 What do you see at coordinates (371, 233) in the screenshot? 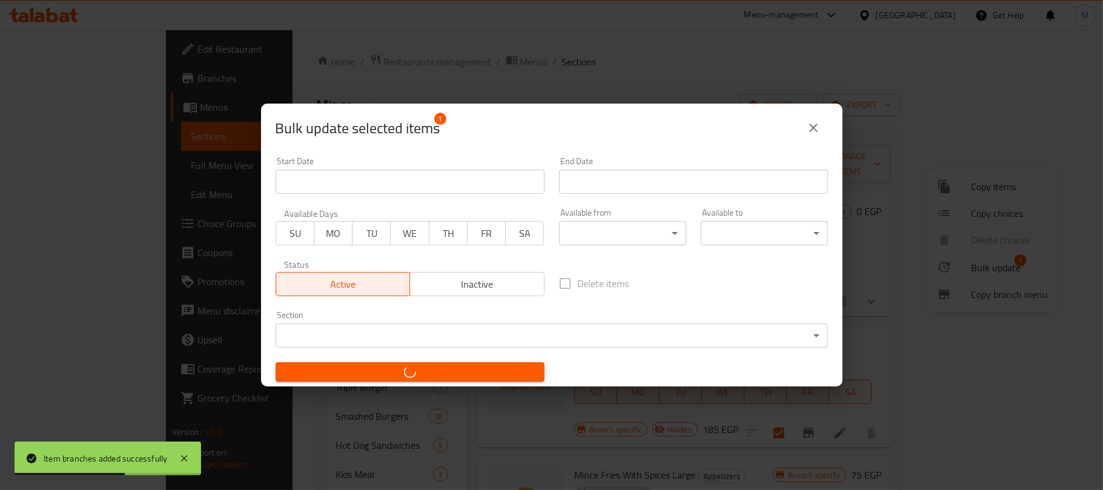
I see `span: TU` at bounding box center [371, 233].